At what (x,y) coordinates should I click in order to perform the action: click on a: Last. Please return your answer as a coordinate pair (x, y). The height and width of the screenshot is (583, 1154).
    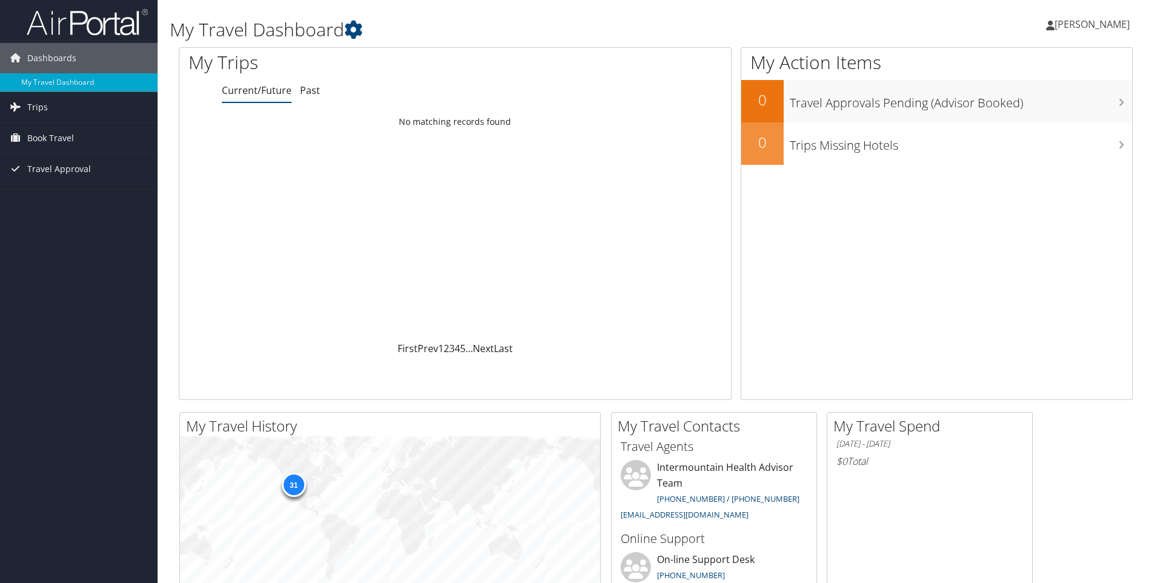
    Looking at the image, I should click on (503, 348).